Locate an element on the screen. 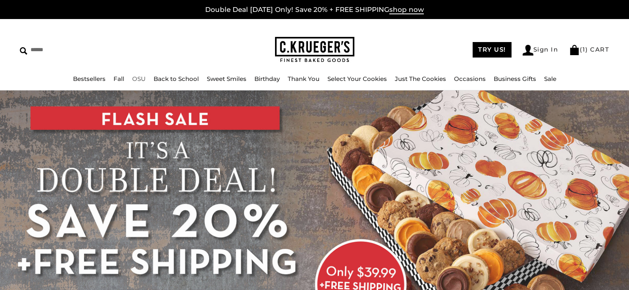 This screenshot has height=290, width=629. a: Sign In is located at coordinates (540, 50).